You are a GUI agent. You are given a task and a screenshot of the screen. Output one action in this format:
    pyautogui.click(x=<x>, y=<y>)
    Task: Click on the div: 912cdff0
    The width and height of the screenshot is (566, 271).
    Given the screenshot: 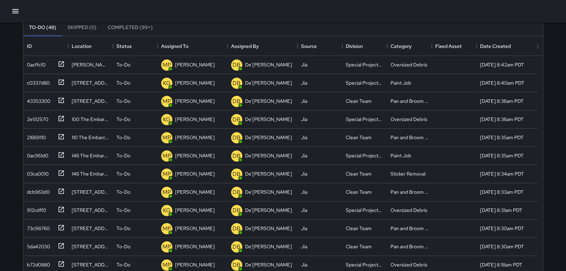 What is the action you would take?
    pyautogui.click(x=35, y=209)
    